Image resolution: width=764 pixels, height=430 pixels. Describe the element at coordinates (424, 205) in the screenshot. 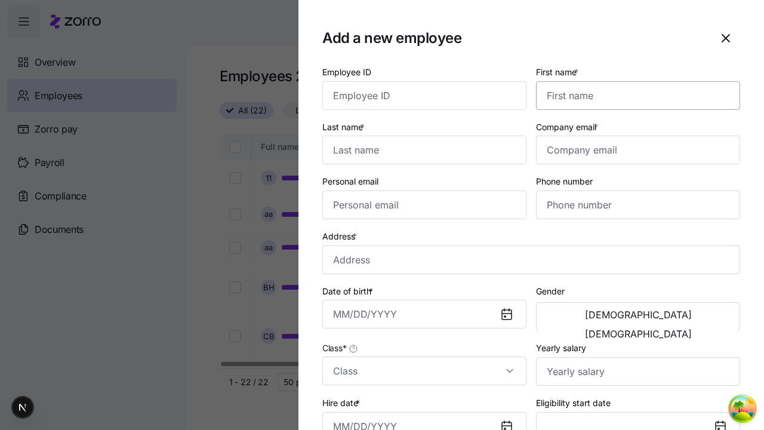

I see `input: Personal email` at that location.